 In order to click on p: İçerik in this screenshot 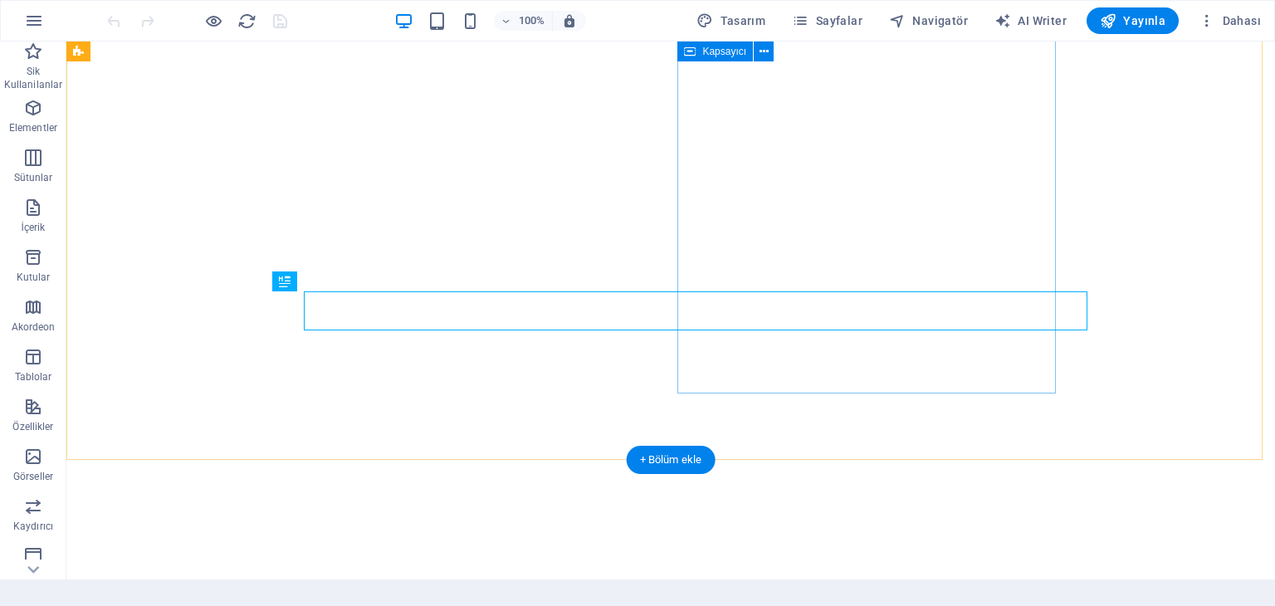, I will do `click(32, 228)`.